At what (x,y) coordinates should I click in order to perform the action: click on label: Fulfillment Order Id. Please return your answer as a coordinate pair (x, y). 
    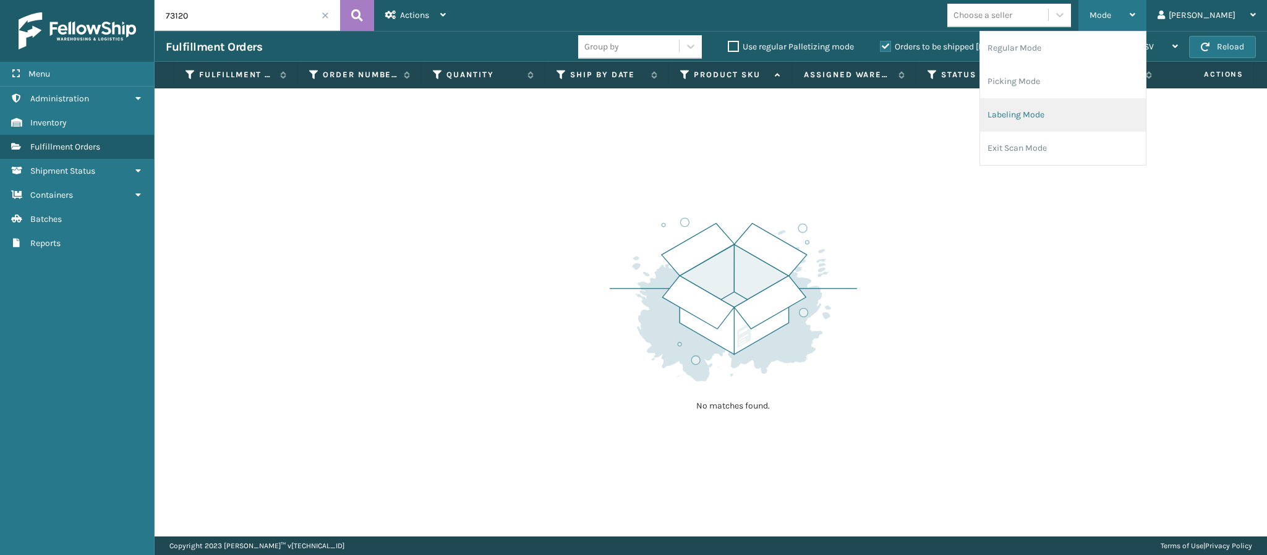
    Looking at the image, I should click on (236, 75).